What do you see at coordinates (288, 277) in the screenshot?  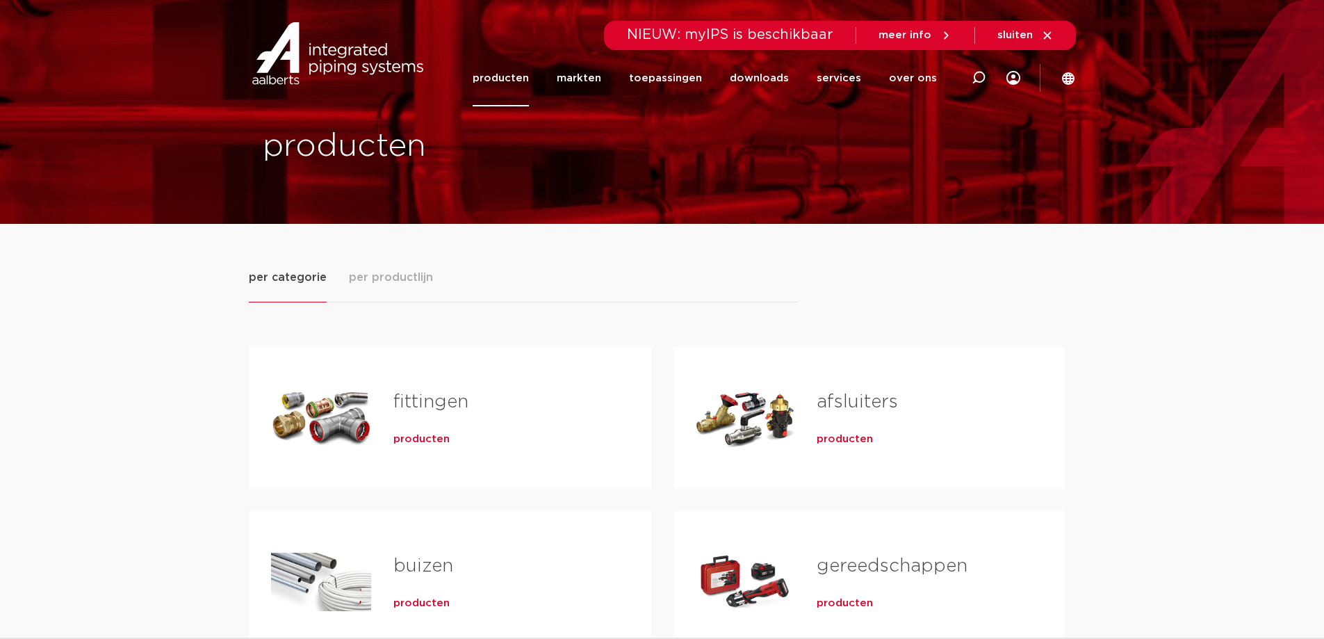 I see `span: per categorie` at bounding box center [288, 277].